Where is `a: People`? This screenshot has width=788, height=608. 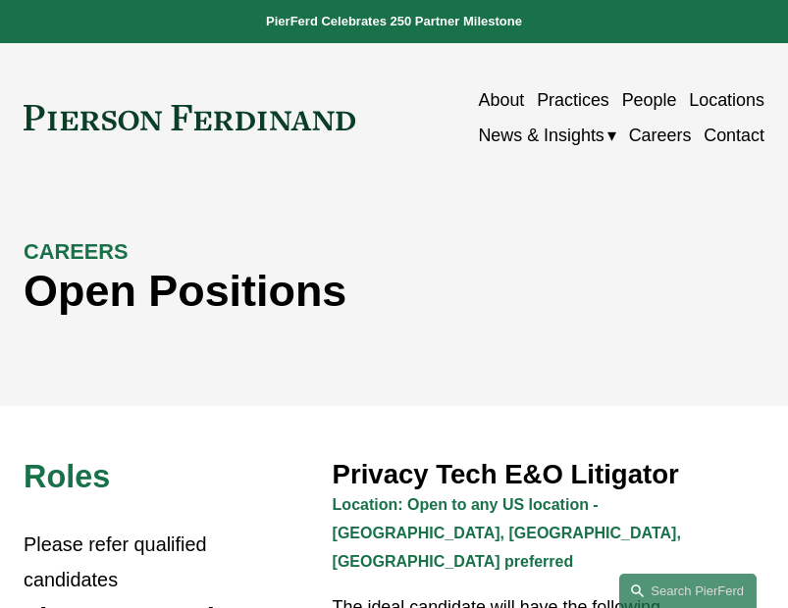 a: People is located at coordinates (649, 100).